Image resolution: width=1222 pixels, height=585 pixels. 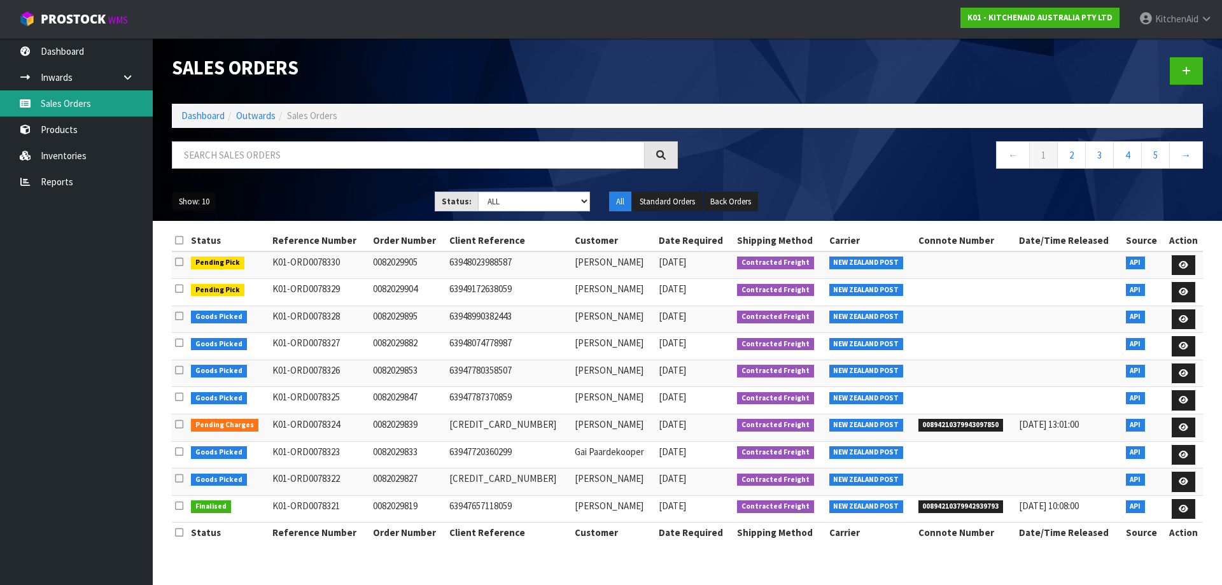 I want to click on td: 0082029847, so click(x=408, y=400).